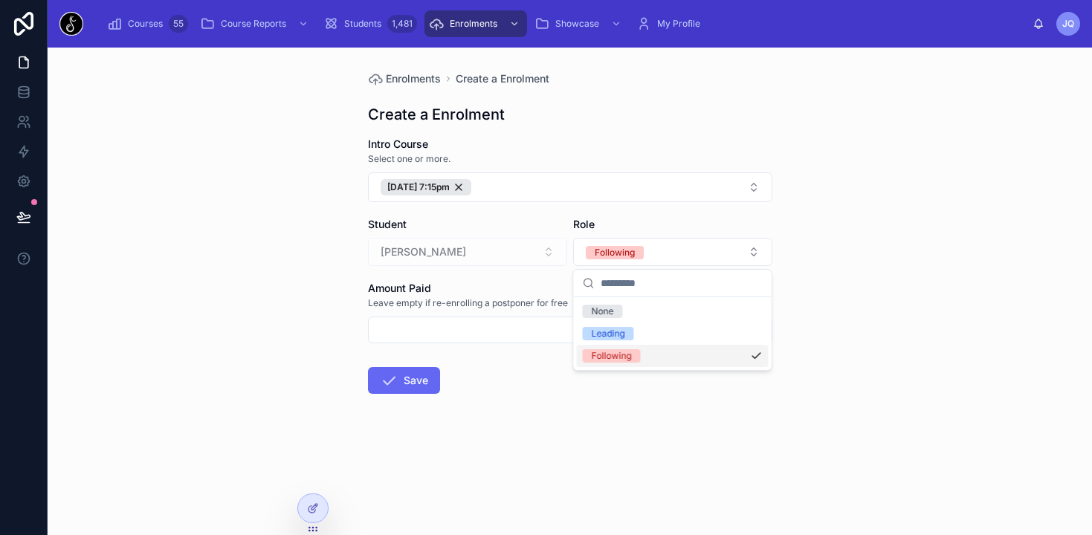 The width and height of the screenshot is (1092, 535). I want to click on div: Suggestions, so click(673, 334).